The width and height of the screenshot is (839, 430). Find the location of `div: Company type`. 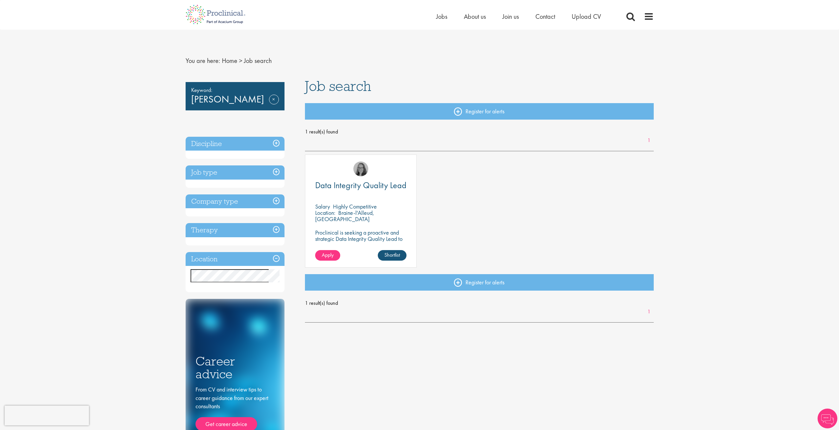

div: Company type is located at coordinates (235, 201).